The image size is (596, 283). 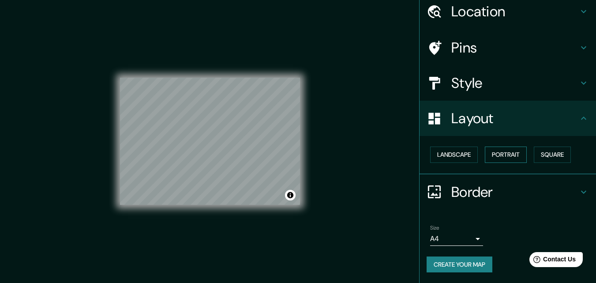 I want to click on canvas: Map, so click(x=210, y=141).